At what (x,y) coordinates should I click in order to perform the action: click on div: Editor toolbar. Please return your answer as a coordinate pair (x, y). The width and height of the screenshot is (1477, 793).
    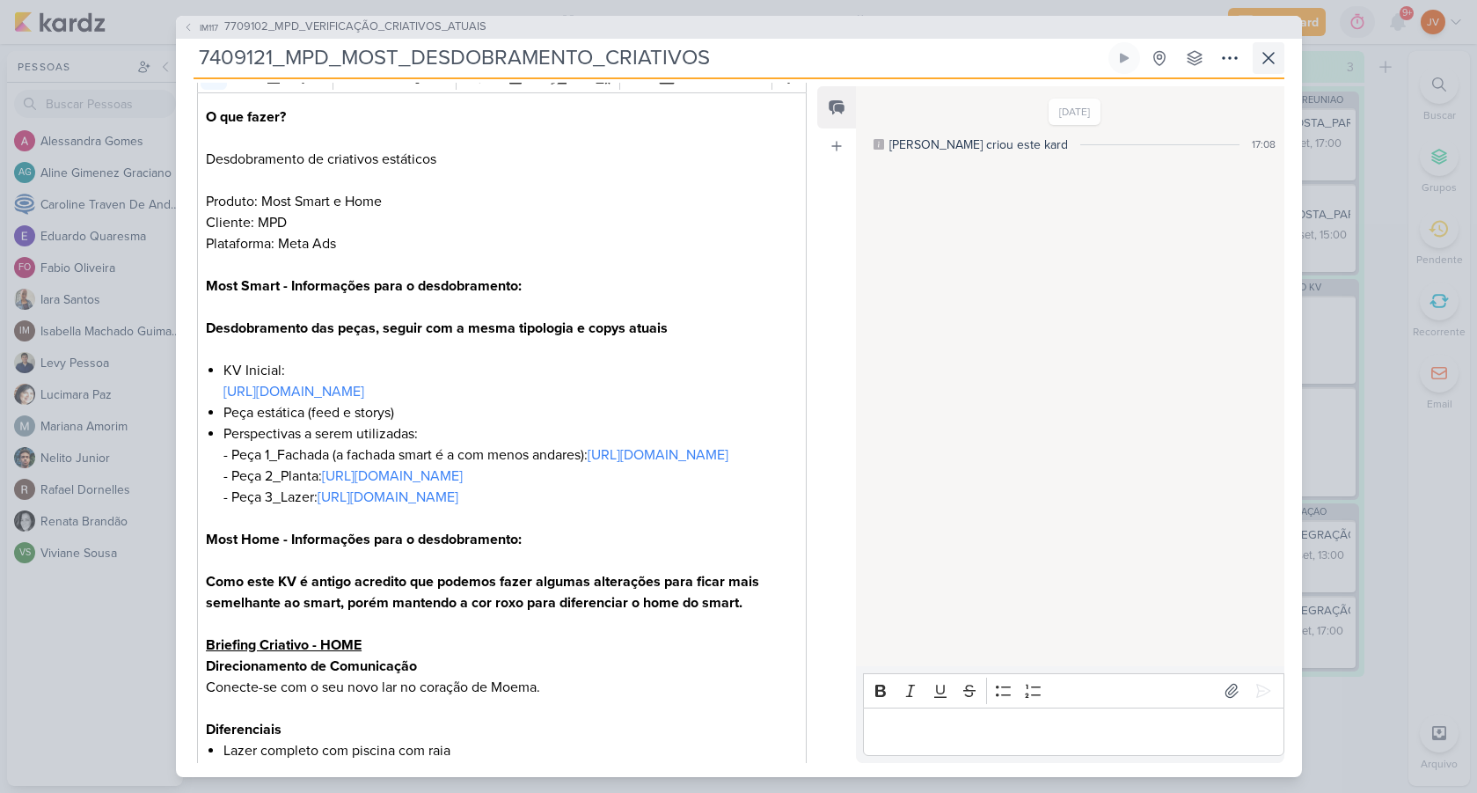
    Looking at the image, I should click on (1073, 690).